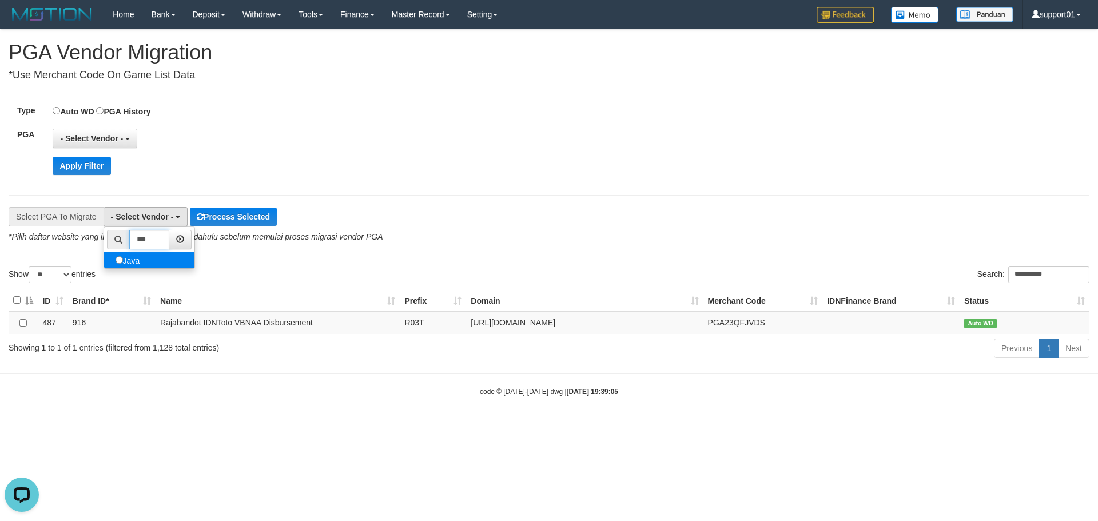 This screenshot has width=1098, height=521. Describe the element at coordinates (984, 14) in the screenshot. I see `img: panduan.png` at that location.